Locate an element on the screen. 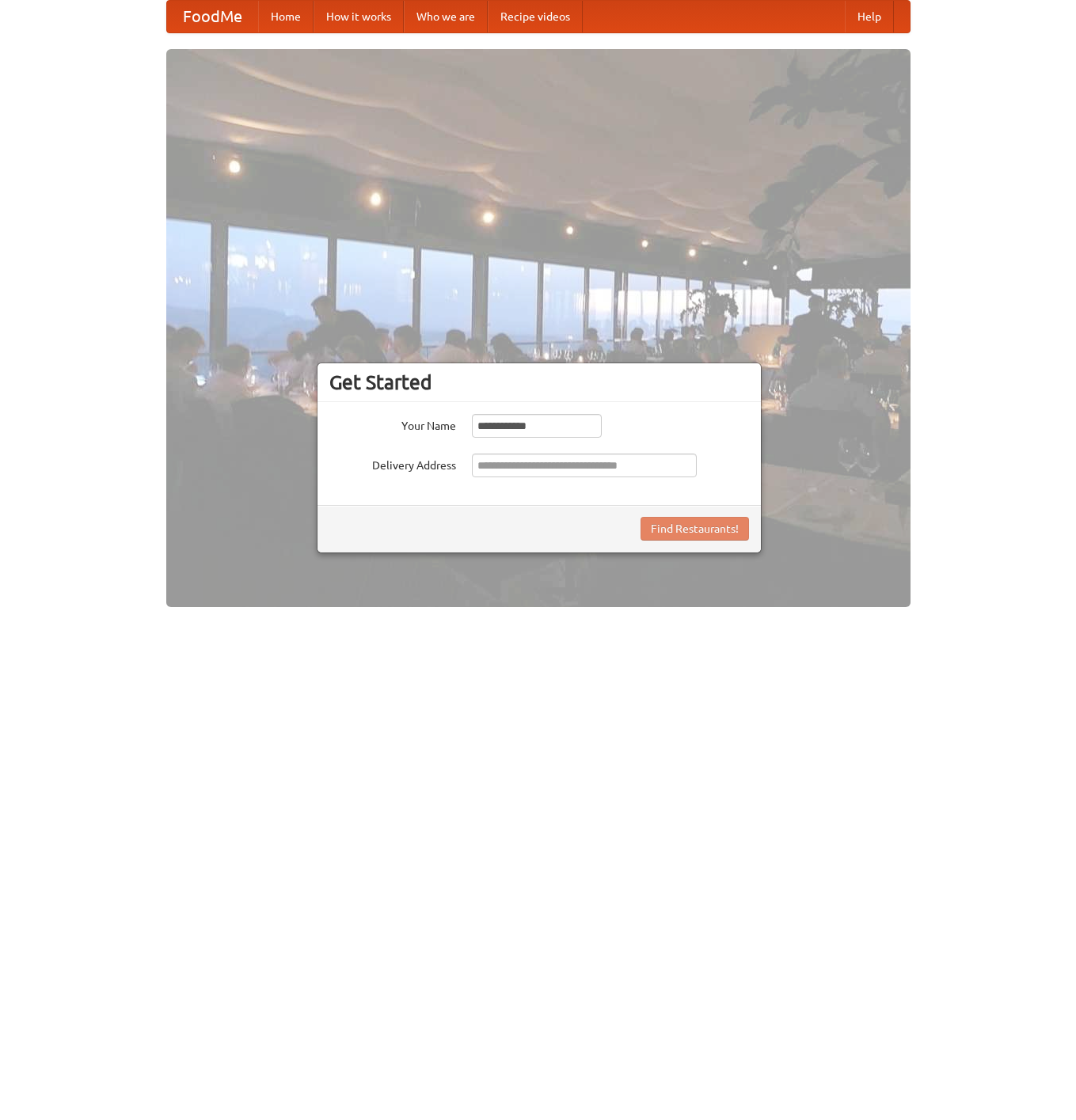  a: Who we are is located at coordinates (446, 17).